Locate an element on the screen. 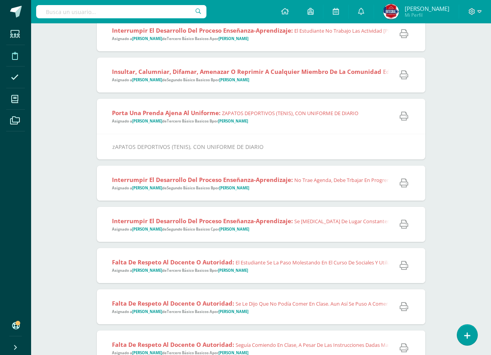  span: zAPATOS DEPORTIVOS (TENIS), CON UNIFORME DE DIARIO is located at coordinates (290, 113).